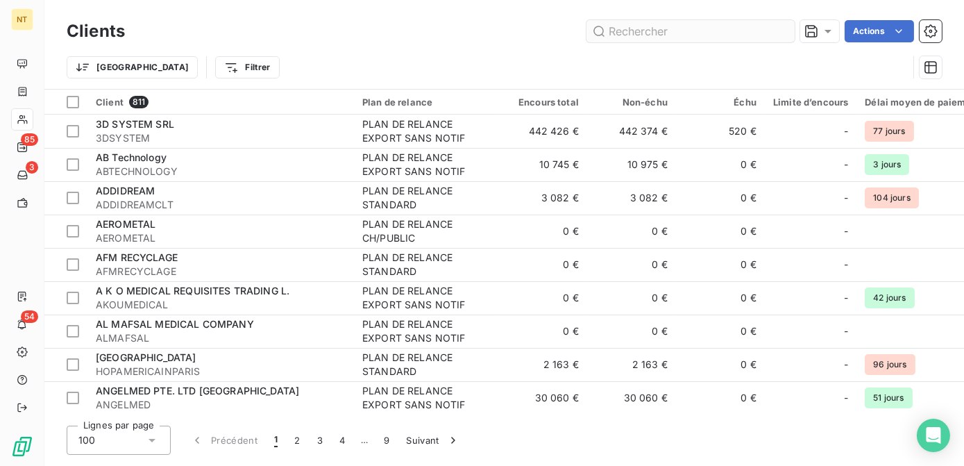 This screenshot has width=964, height=466. I want to click on td: 520 €, so click(720, 131).